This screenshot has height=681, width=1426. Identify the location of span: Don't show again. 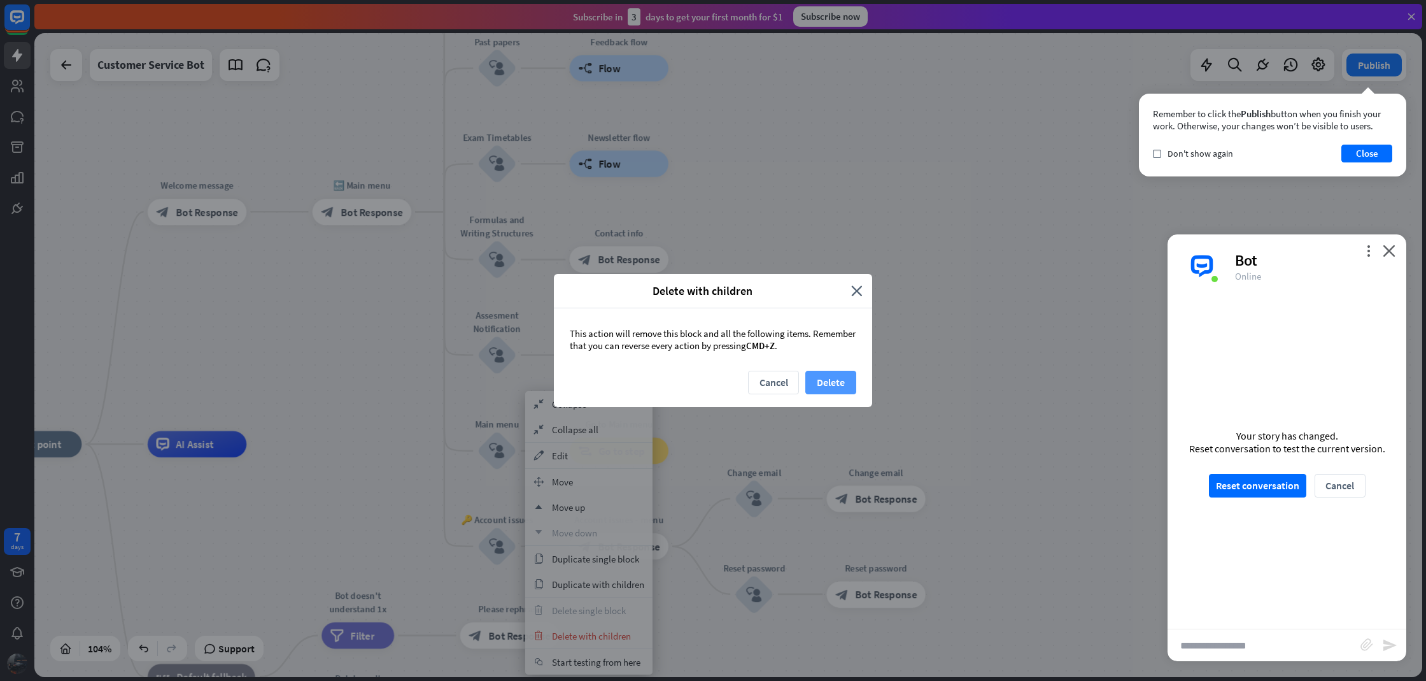
(1200, 153).